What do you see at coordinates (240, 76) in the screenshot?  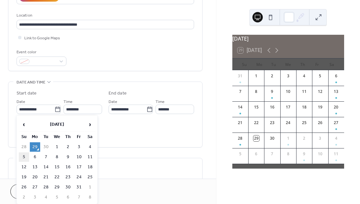 I see `div: 31` at bounding box center [240, 76].